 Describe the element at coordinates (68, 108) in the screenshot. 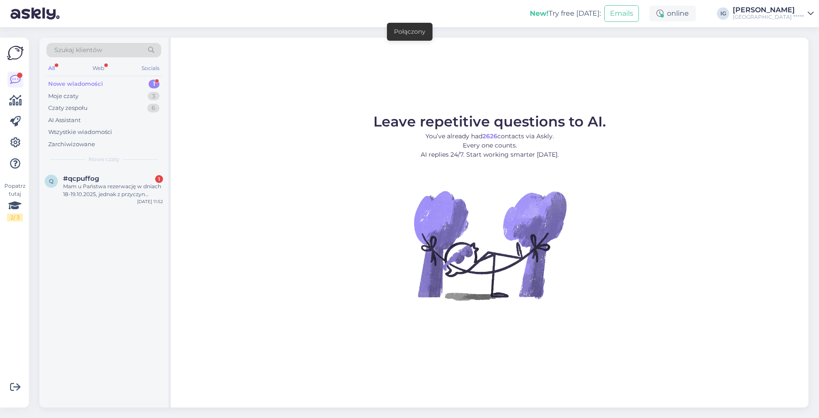

I see `div: Czaty zespołu` at that location.